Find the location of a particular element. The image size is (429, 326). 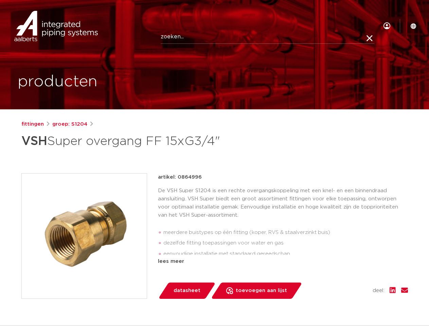

span: toevoegen aan lijst is located at coordinates (261, 290).